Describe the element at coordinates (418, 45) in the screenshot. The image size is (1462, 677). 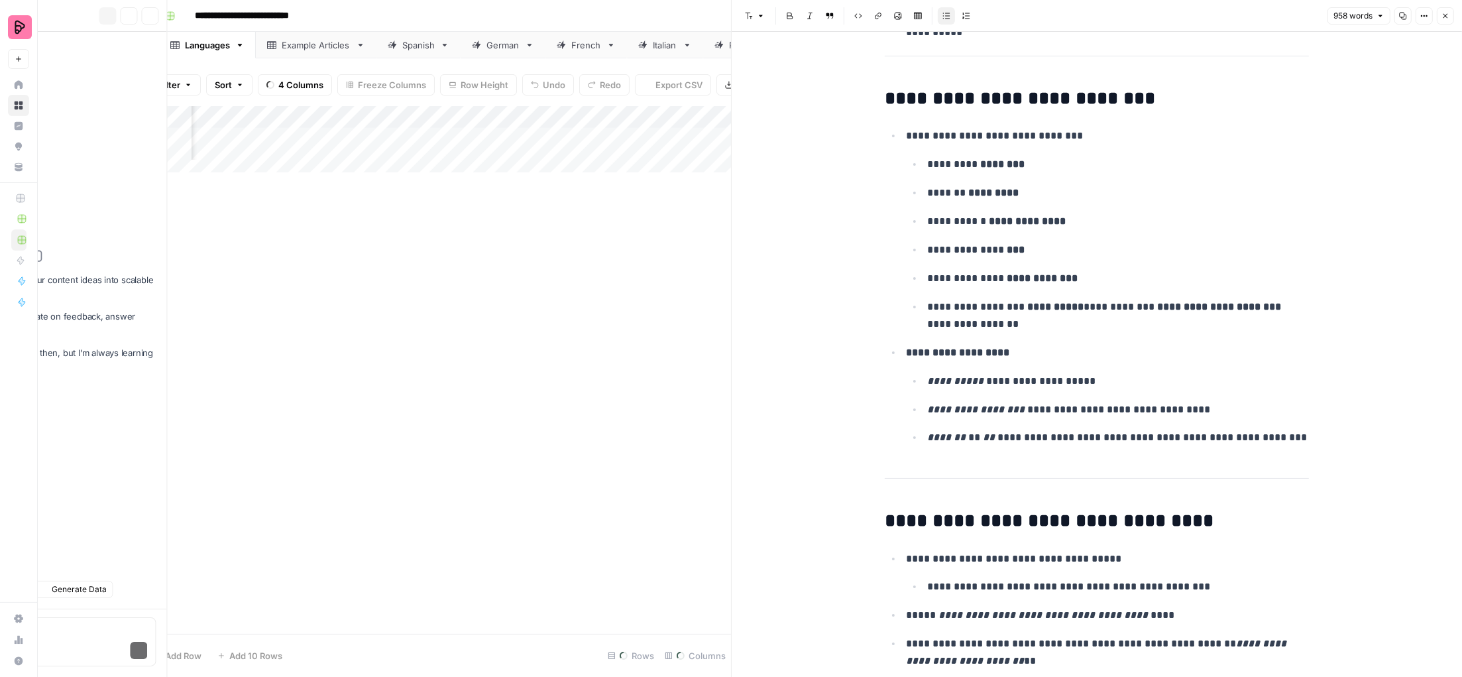
I see `a: Spanish` at that location.